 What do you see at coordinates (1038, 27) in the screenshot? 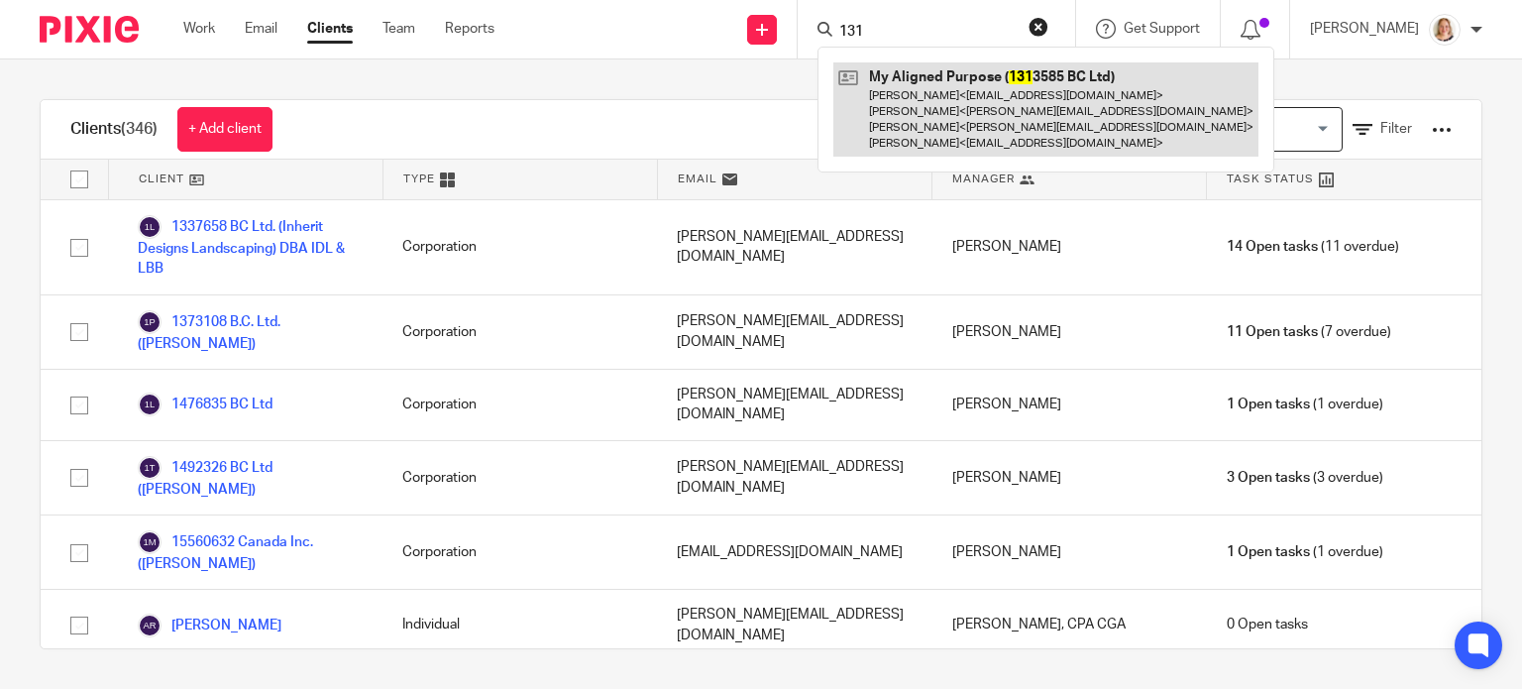
I see `button: Clear` at bounding box center [1038, 27].